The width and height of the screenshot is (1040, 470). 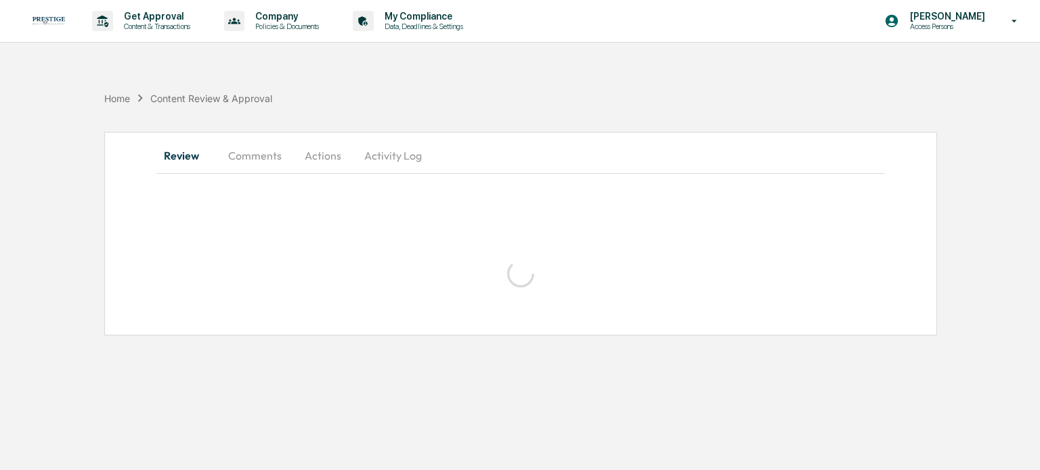 I want to click on p: My Compliance, so click(x=422, y=16).